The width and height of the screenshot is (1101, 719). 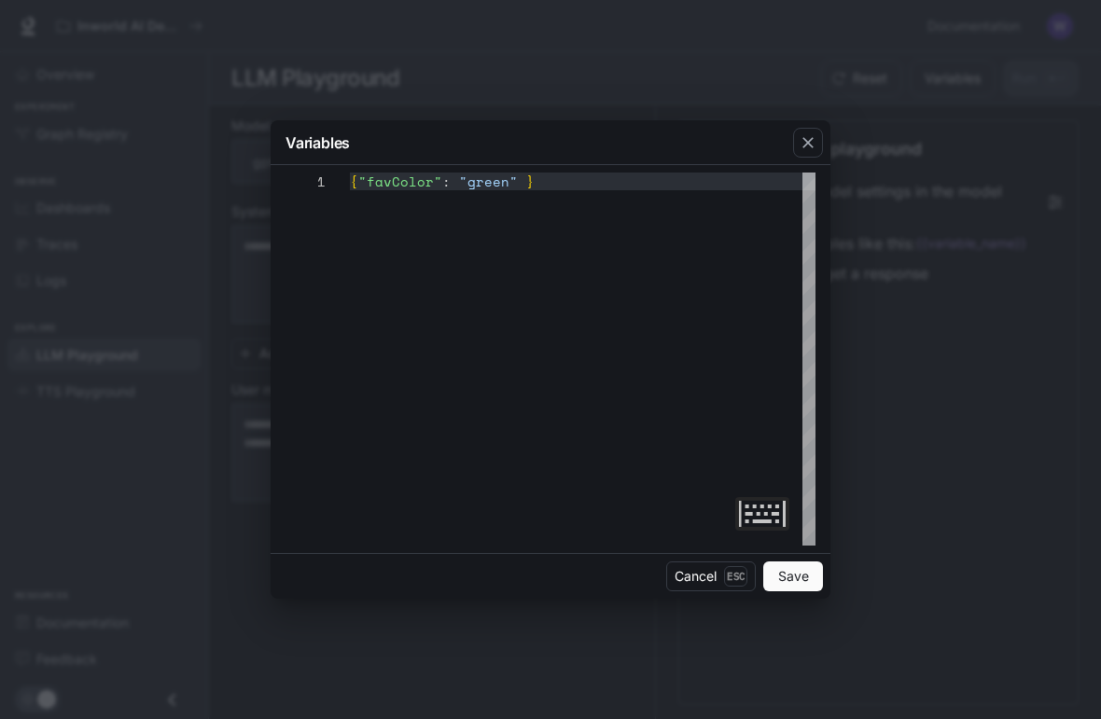 What do you see at coordinates (400, 181) in the screenshot?
I see `span: "favColor"` at bounding box center [400, 181].